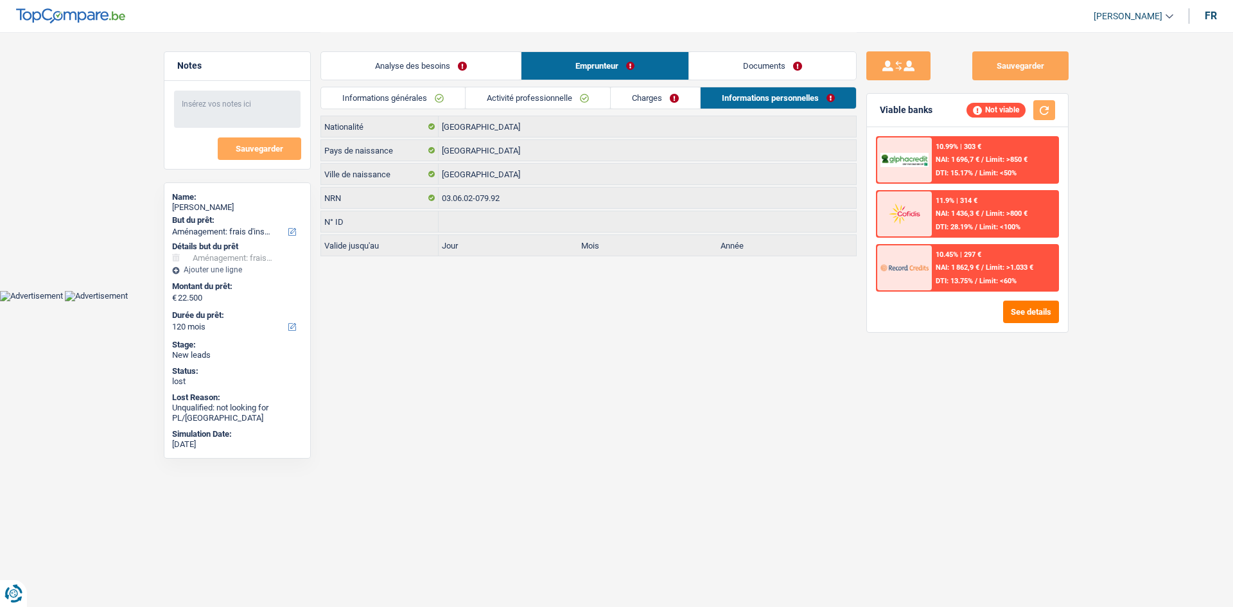  I want to click on div: New leads, so click(237, 355).